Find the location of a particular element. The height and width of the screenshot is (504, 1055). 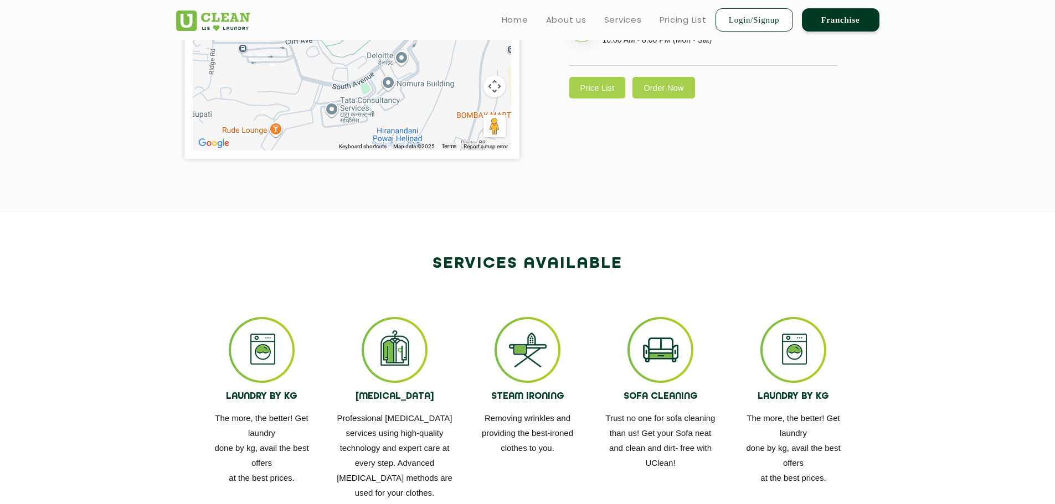

img: ss_icon_2.png is located at coordinates (394, 350).